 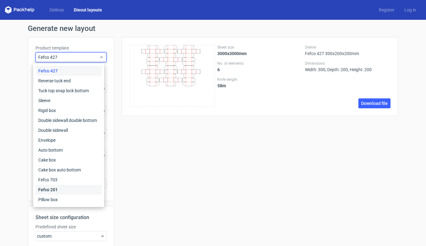 I want to click on a: Log in, so click(x=411, y=10).